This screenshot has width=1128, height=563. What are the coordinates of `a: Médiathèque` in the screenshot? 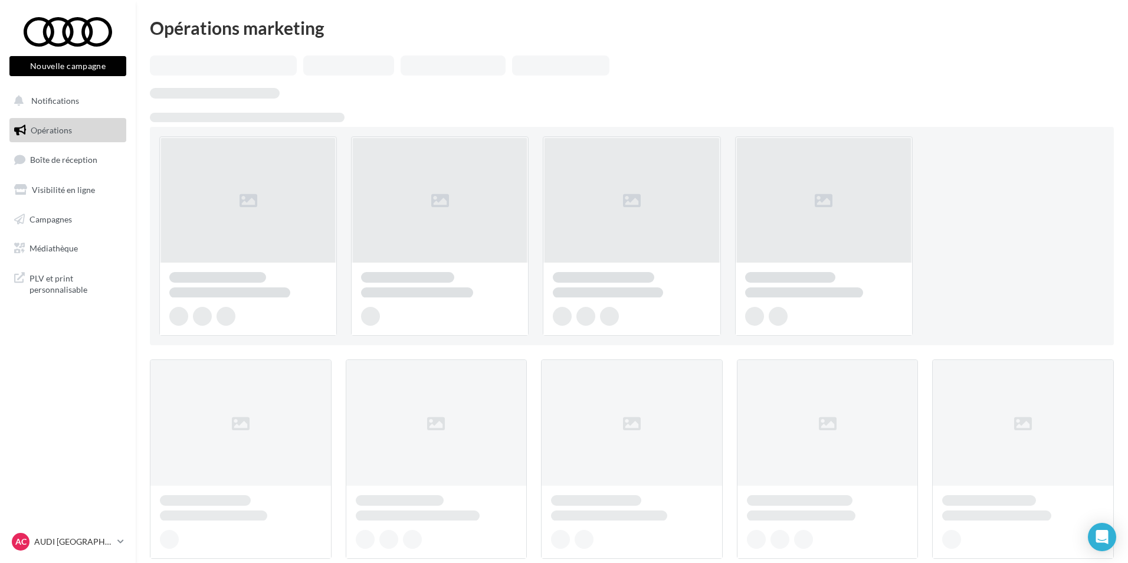 It's located at (68, 248).